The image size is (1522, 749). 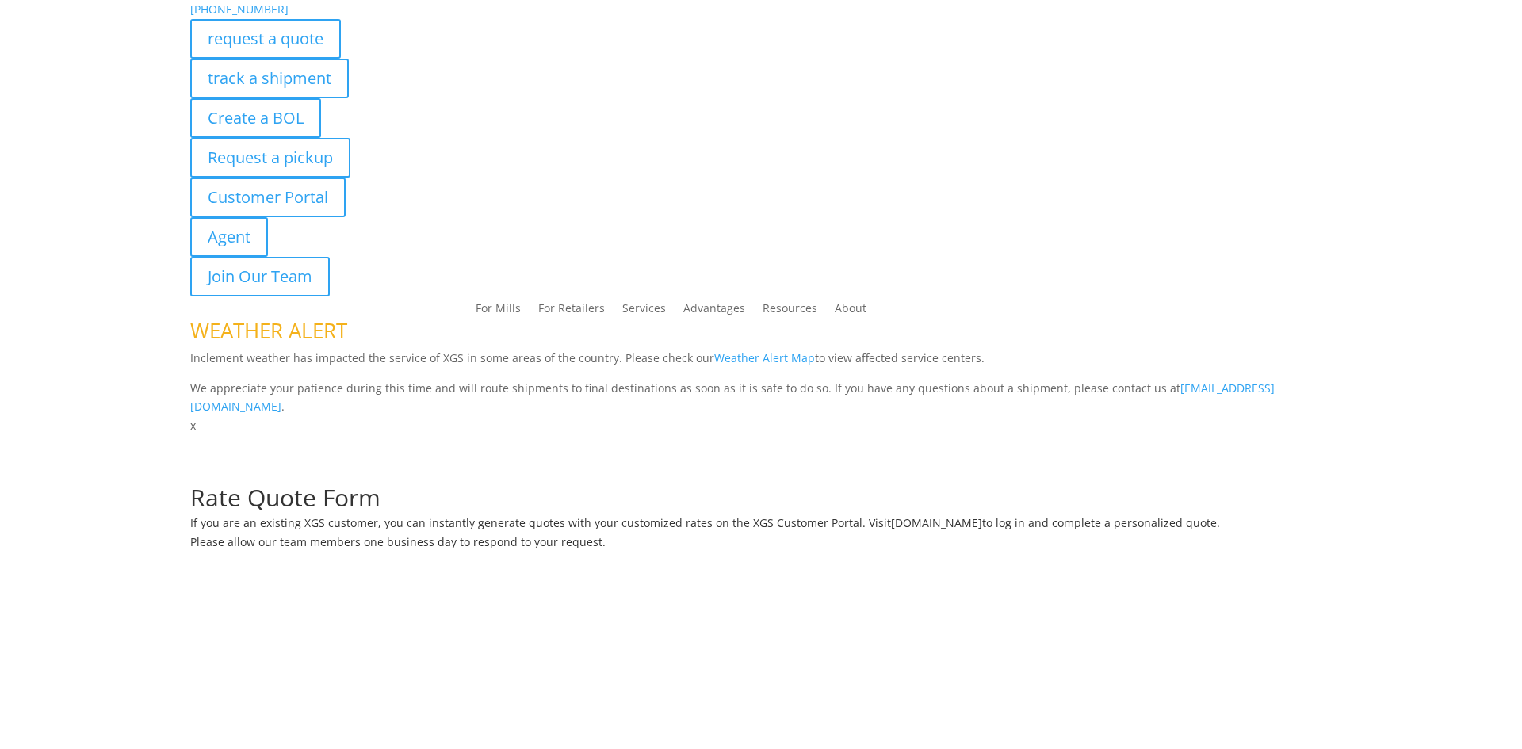 I want to click on h6: Please allow our team members one business day to respond to your request., so click(x=761, y=546).